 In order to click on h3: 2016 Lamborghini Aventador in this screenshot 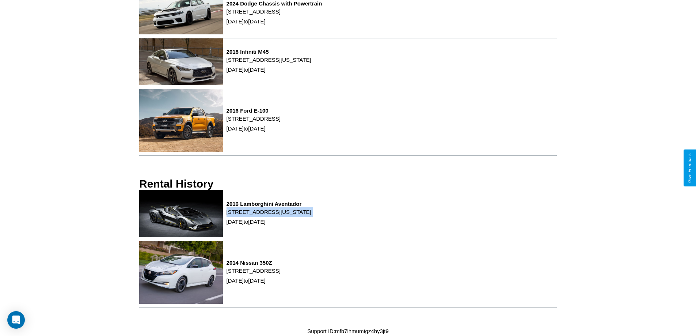, I will do `click(269, 203)`.